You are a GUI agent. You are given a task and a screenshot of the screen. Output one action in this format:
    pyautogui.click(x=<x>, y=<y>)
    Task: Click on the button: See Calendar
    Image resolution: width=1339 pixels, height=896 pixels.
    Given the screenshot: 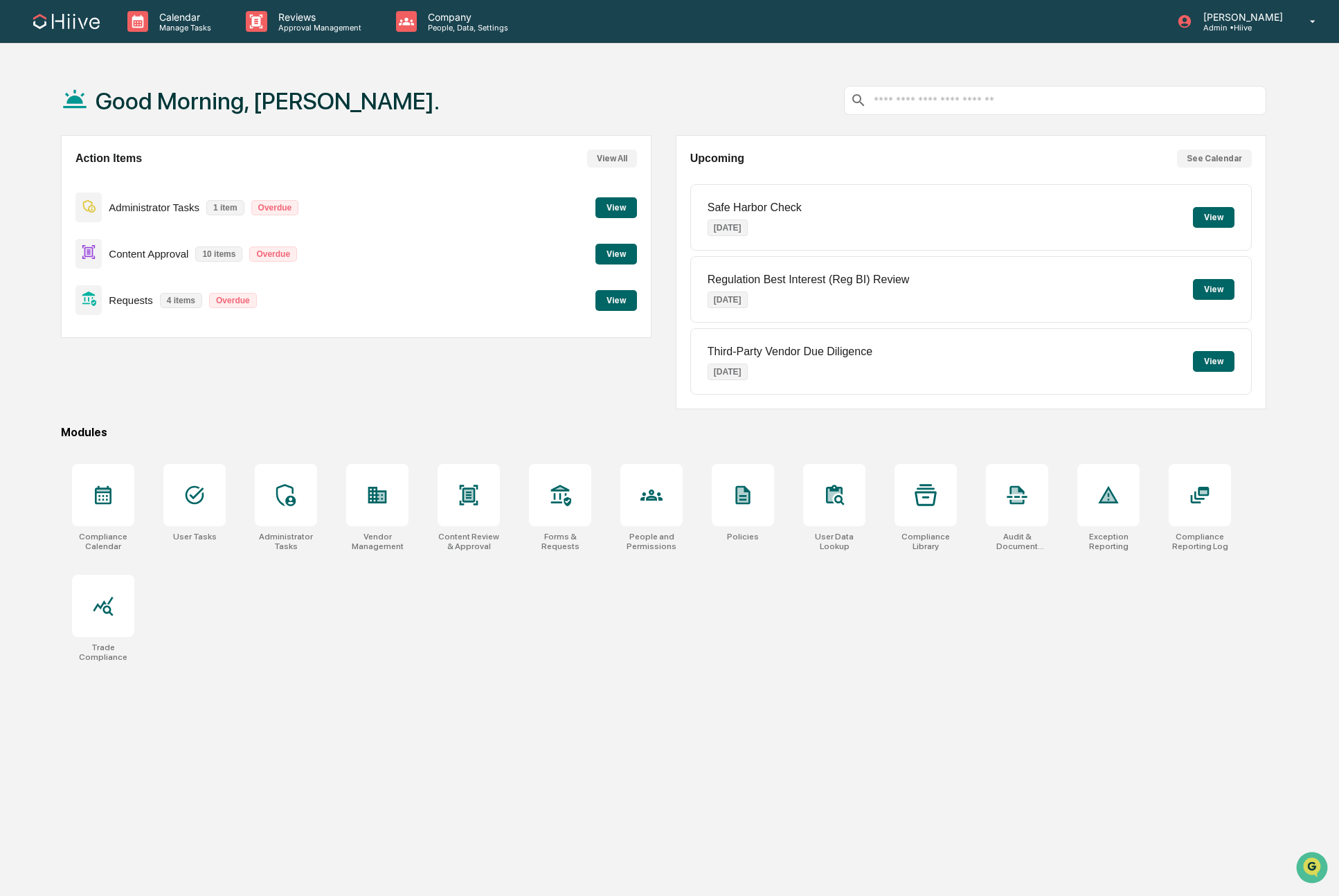 What is the action you would take?
    pyautogui.click(x=1215, y=158)
    